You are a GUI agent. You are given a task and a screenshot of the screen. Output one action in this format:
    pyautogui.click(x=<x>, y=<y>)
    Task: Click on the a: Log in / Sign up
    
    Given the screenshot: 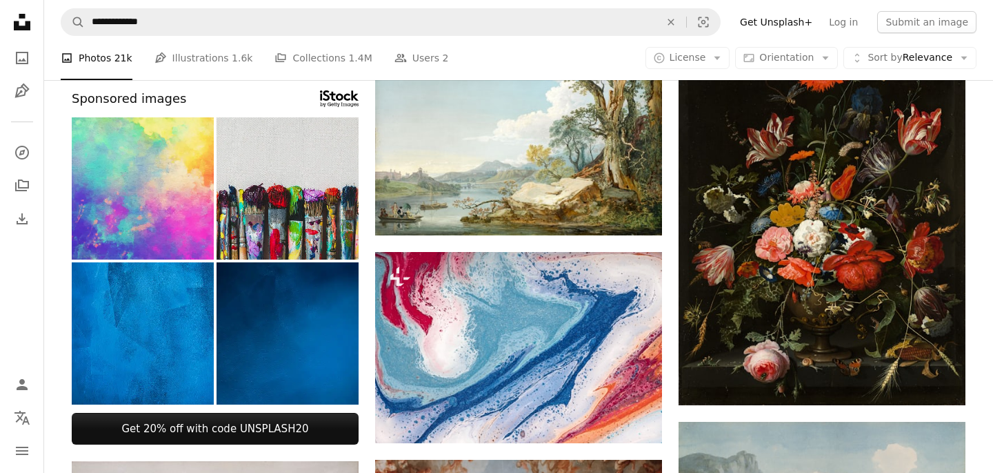 What is the action you would take?
    pyautogui.click(x=22, y=384)
    